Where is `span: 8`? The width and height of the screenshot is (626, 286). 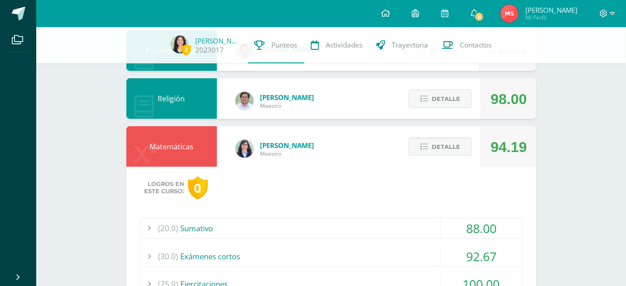 span: 8 is located at coordinates (479, 17).